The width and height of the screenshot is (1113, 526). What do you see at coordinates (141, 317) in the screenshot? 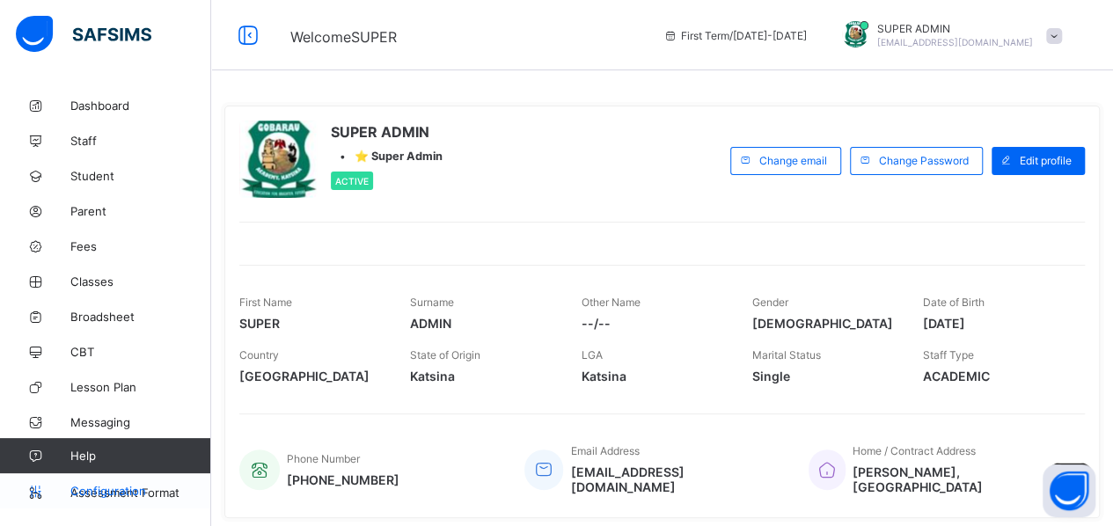
I see `span: Broadsheet` at bounding box center [141, 317].